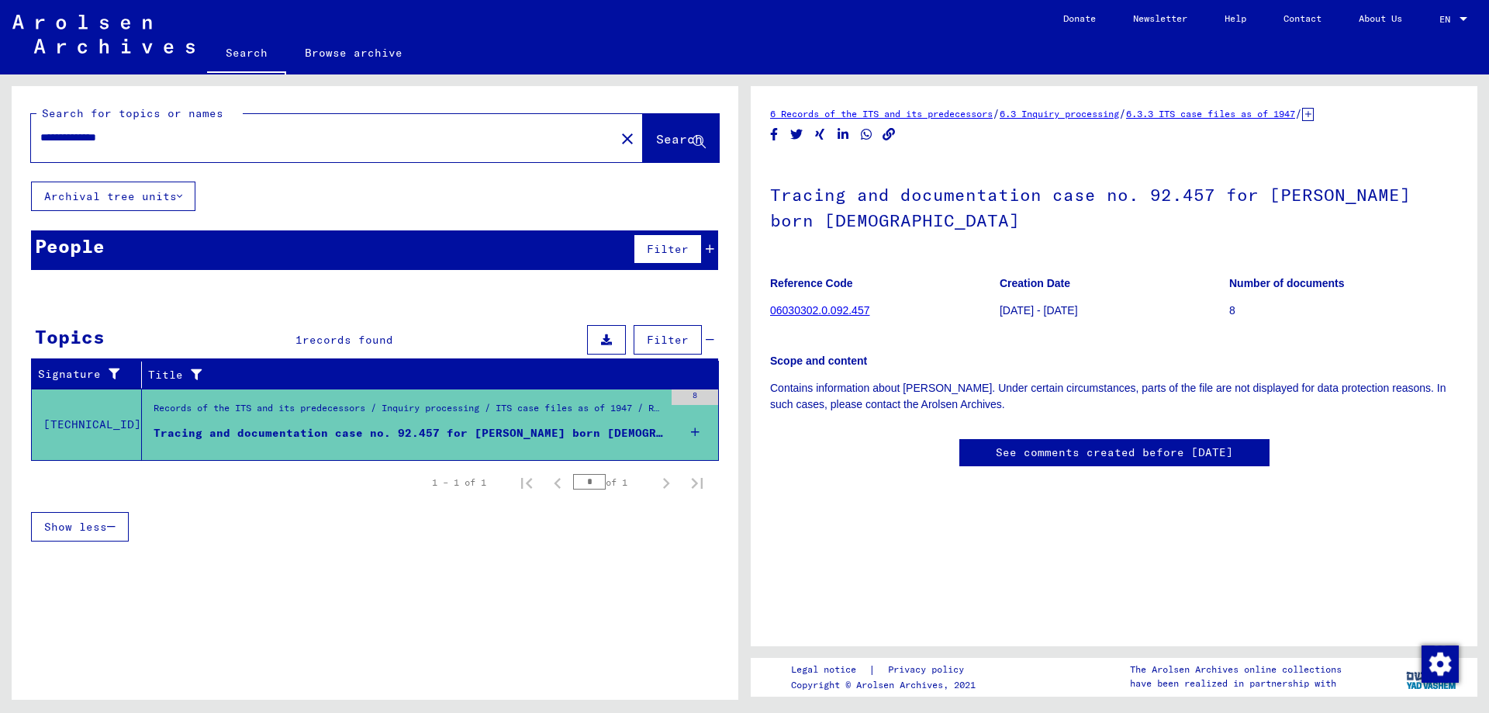 The width and height of the screenshot is (1489, 713). Describe the element at coordinates (797, 134) in the screenshot. I see `button: Share on Twitter` at that location.